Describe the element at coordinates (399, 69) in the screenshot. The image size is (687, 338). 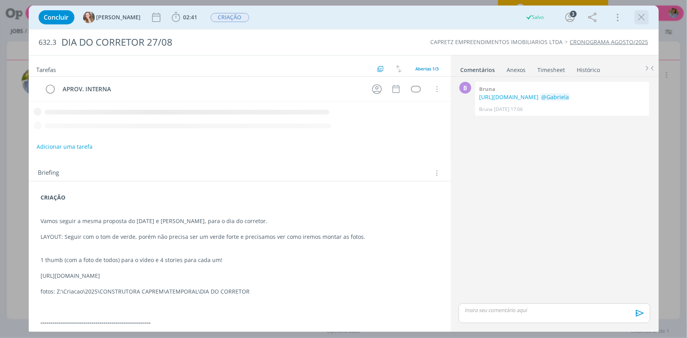
I see `img: arrow-down-up.svg` at that location.